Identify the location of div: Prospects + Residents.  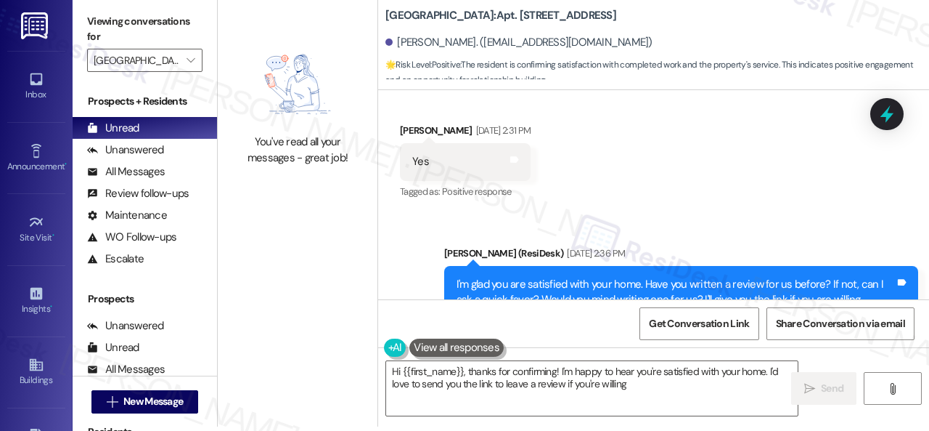
(144, 101).